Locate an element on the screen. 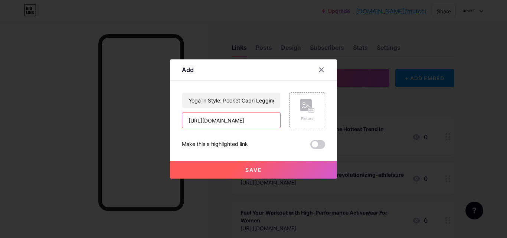 The image size is (507, 238). div: Make this a highlighted link is located at coordinates (215, 144).